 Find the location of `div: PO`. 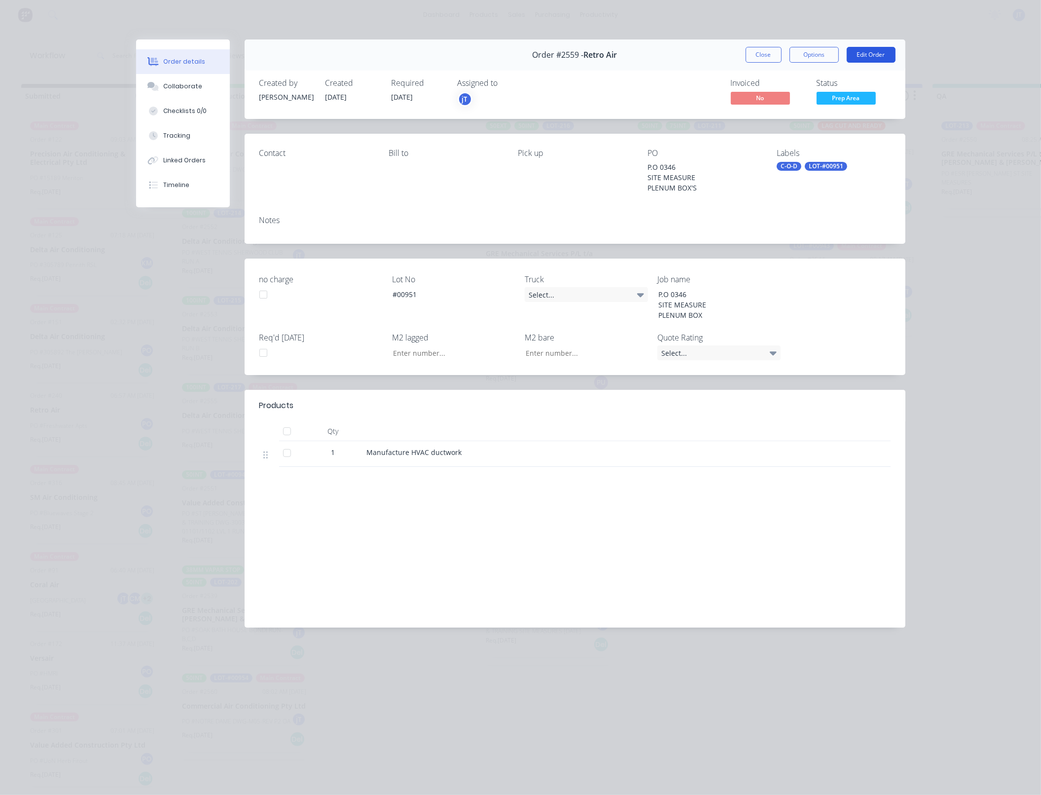

div: PO is located at coordinates (704, 153).